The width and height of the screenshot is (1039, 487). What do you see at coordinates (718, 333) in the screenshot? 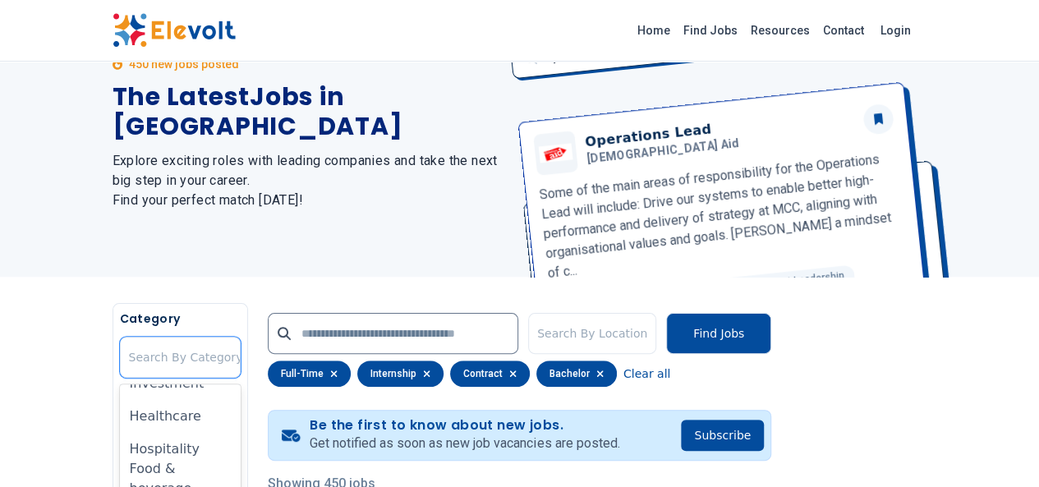
I see `button: Find Jobs` at bounding box center [718, 333].